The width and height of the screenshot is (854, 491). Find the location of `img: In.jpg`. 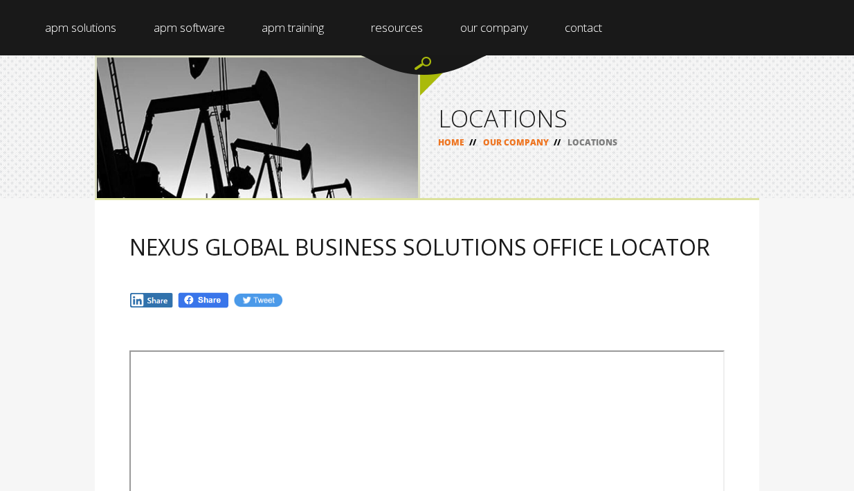

img: In.jpg is located at coordinates (152, 300).